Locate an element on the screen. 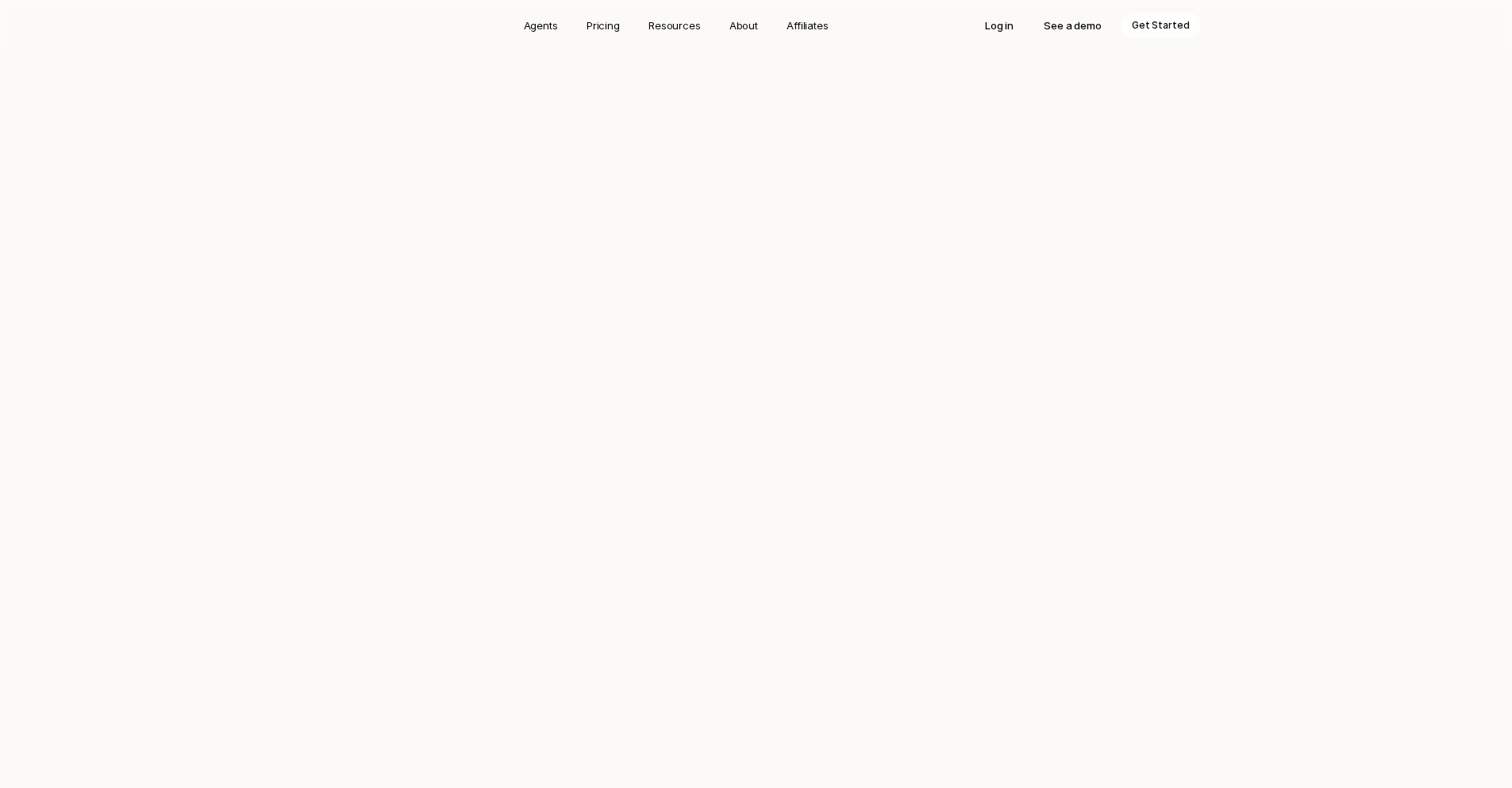 Image resolution: width=1512 pixels, height=788 pixels. p: Agents is located at coordinates (541, 25).